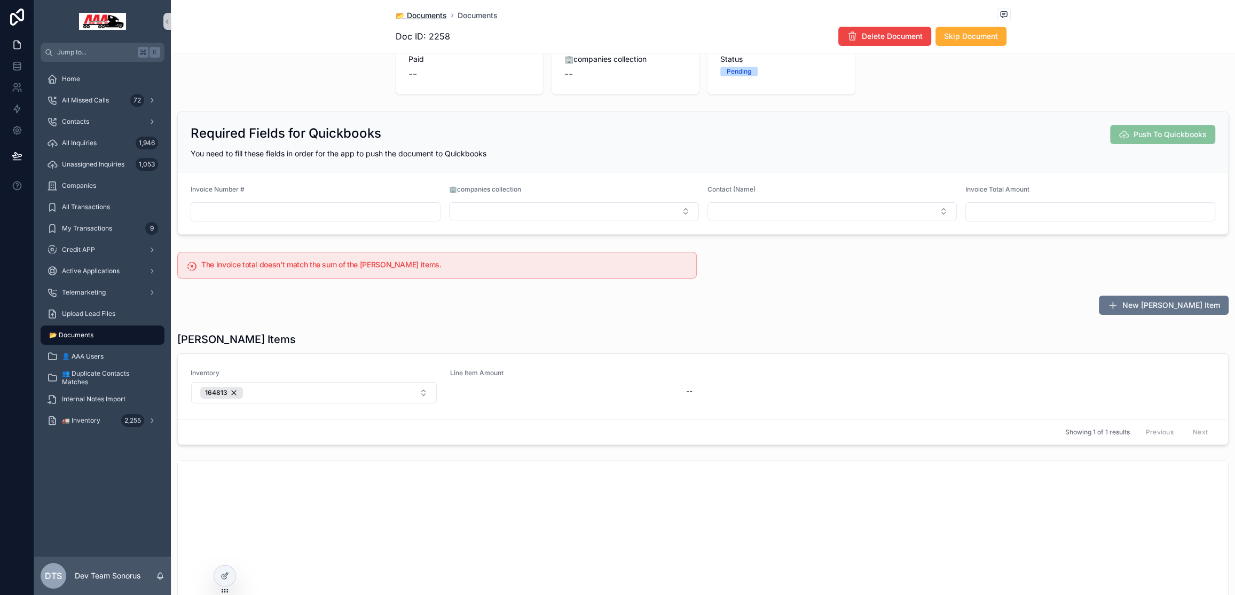 The image size is (1235, 595). I want to click on span: Credit APP, so click(78, 250).